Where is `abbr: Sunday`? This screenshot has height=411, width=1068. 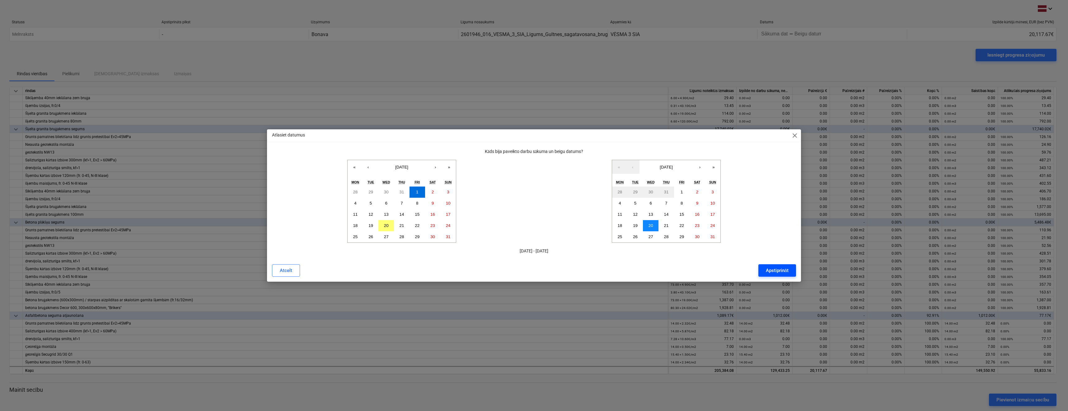
abbr: Sunday is located at coordinates (712, 182).